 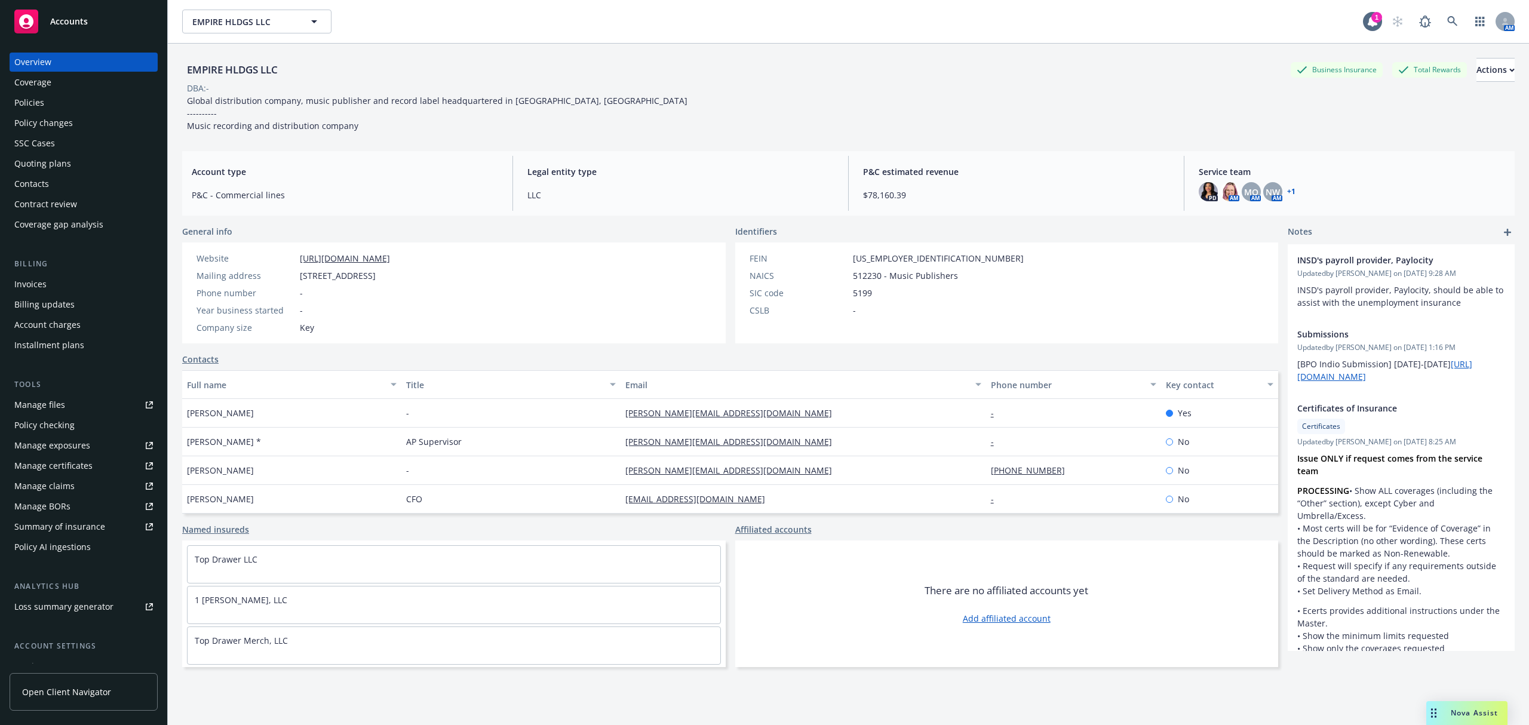 What do you see at coordinates (216, 529) in the screenshot?
I see `a: Named insureds` at bounding box center [216, 529].